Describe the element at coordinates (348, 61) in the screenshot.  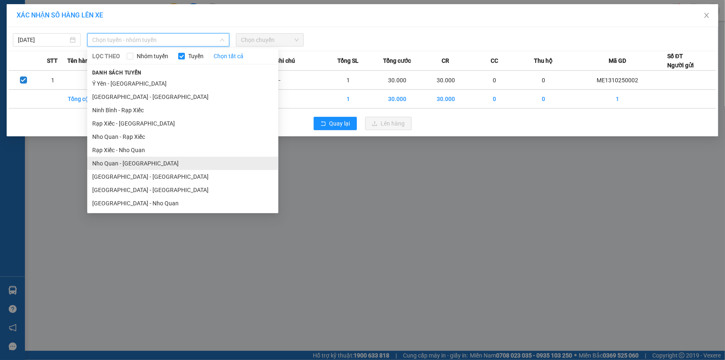
I see `span: Tổng SL` at that location.